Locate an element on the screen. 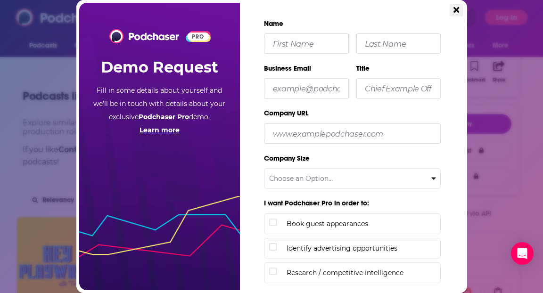 The image size is (543, 293). label: Company URL is located at coordinates (352, 114).